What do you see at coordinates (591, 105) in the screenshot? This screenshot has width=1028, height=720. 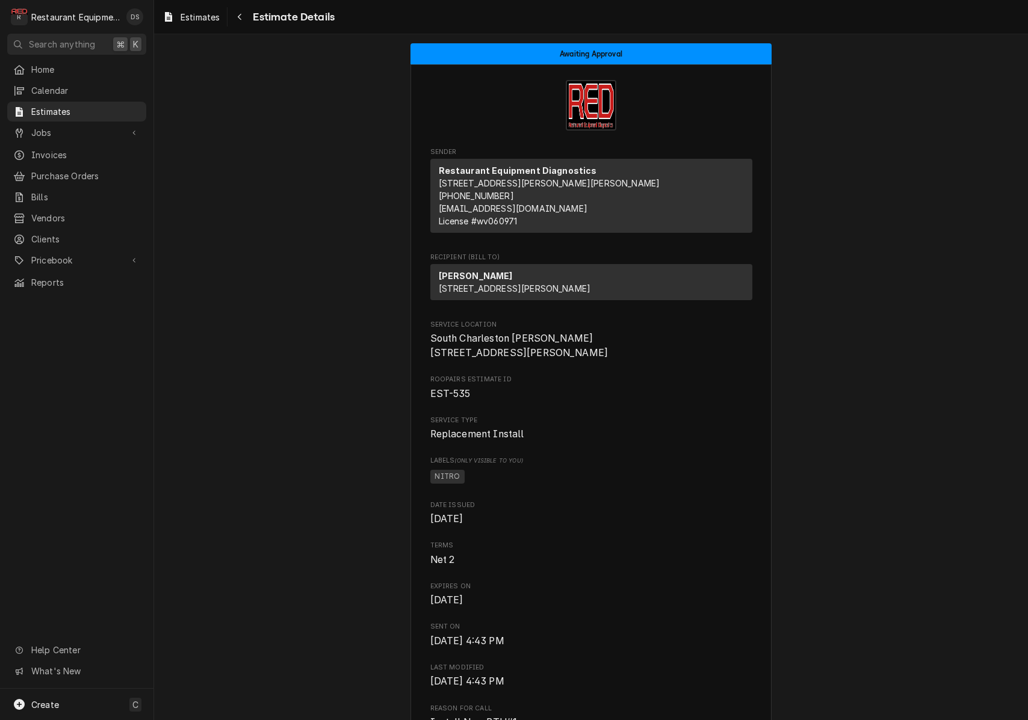 I see `img: Logo` at bounding box center [591, 105].